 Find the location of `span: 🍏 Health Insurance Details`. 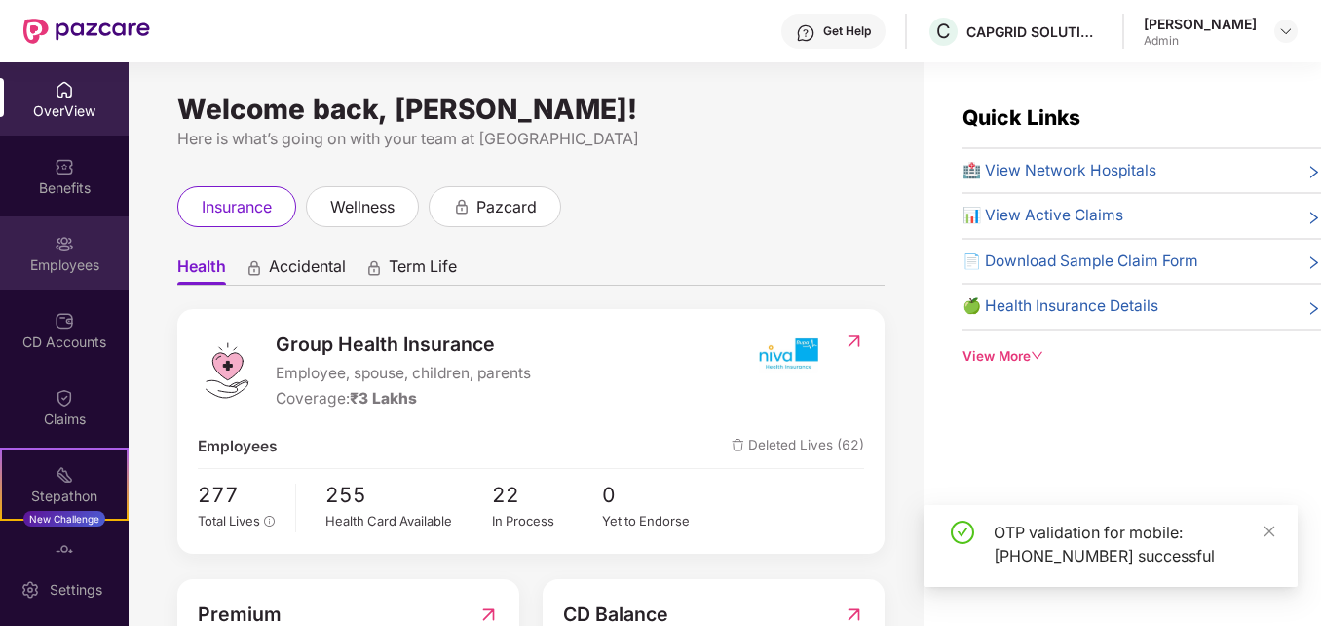

span: 🍏 Health Insurance Details is located at coordinates (1060, 306).